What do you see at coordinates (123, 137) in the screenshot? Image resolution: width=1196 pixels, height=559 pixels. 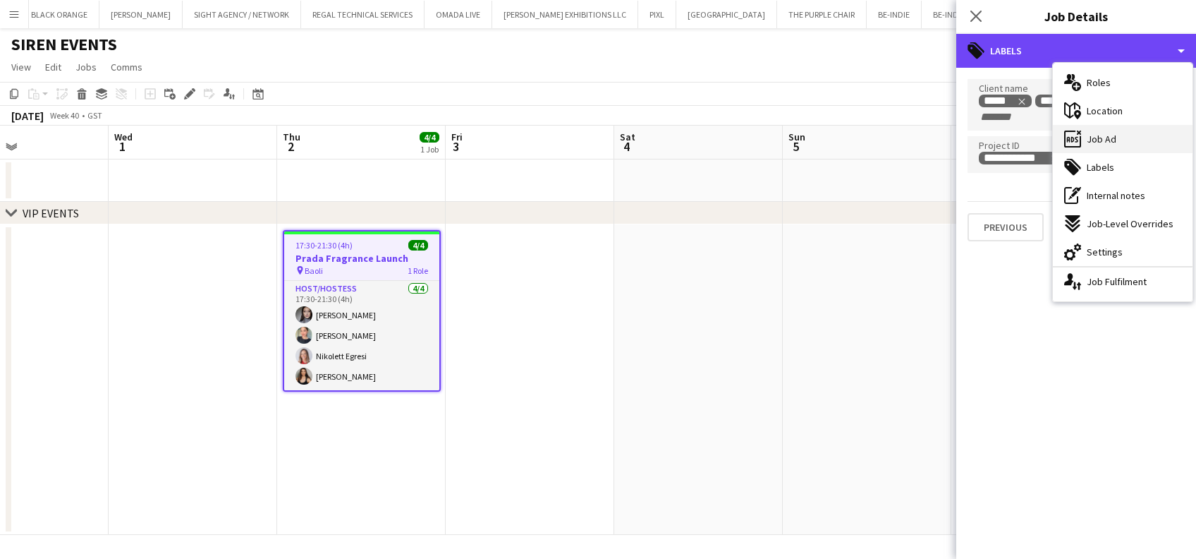 I see `span: Wed` at bounding box center [123, 137].